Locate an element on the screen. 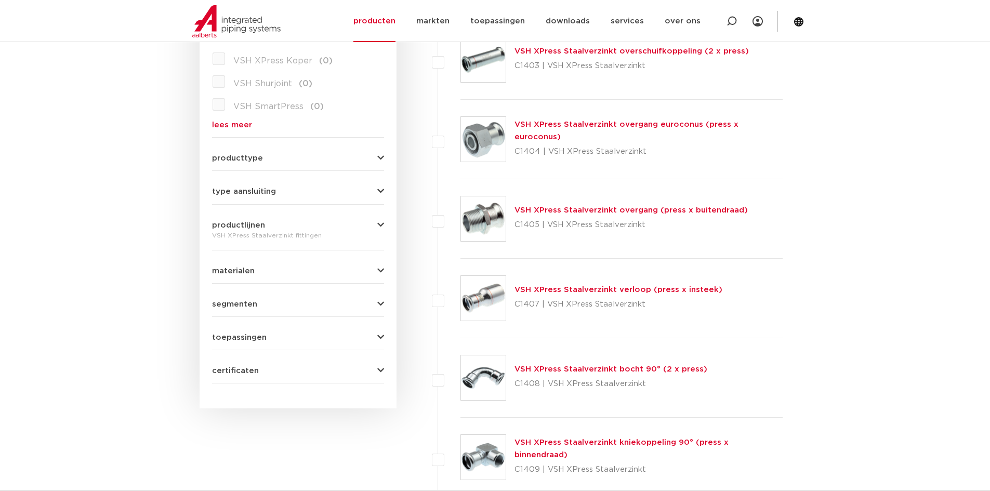 The width and height of the screenshot is (990, 491). img: Thumbnail for VSH XPress Staalverzinkt overgang (press x buitendraad) is located at coordinates (483, 219).